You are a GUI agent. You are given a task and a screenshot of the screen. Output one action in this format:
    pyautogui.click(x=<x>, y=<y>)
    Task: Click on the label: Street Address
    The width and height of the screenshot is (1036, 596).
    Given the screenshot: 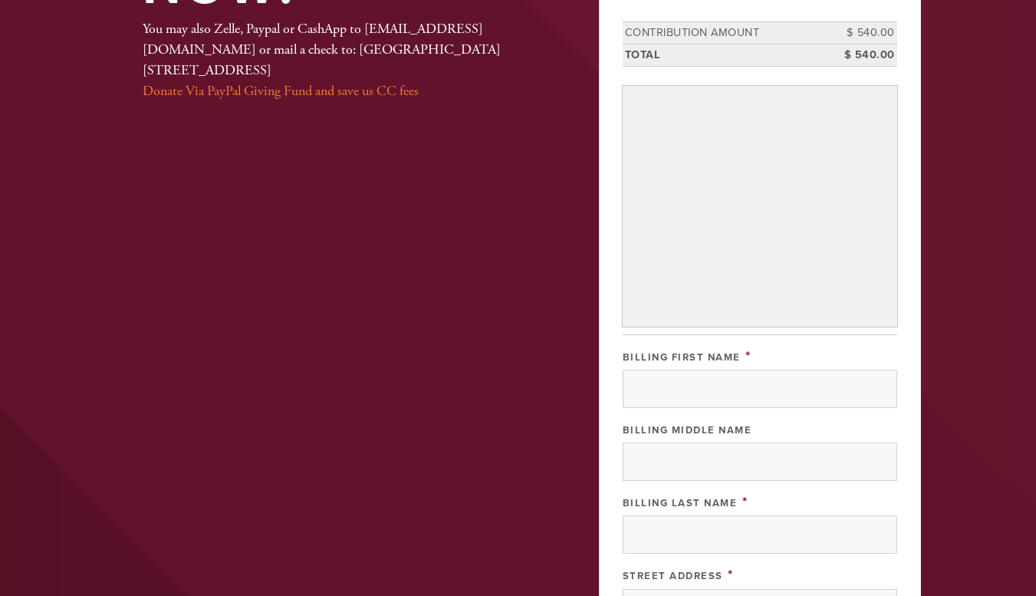 What is the action you would take?
    pyautogui.click(x=672, y=576)
    